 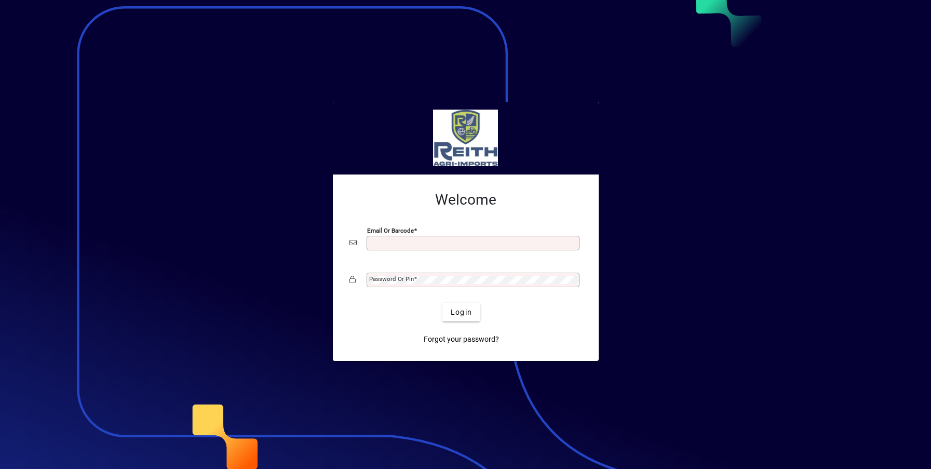 What do you see at coordinates (466, 200) in the screenshot?
I see `h2: Welcome` at bounding box center [466, 200].